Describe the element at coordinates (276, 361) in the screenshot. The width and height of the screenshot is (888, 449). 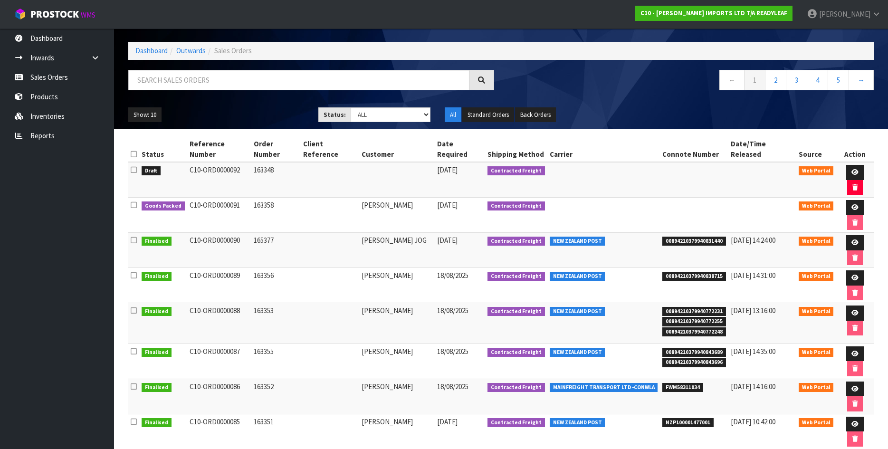
I see `td: 163355` at that location.